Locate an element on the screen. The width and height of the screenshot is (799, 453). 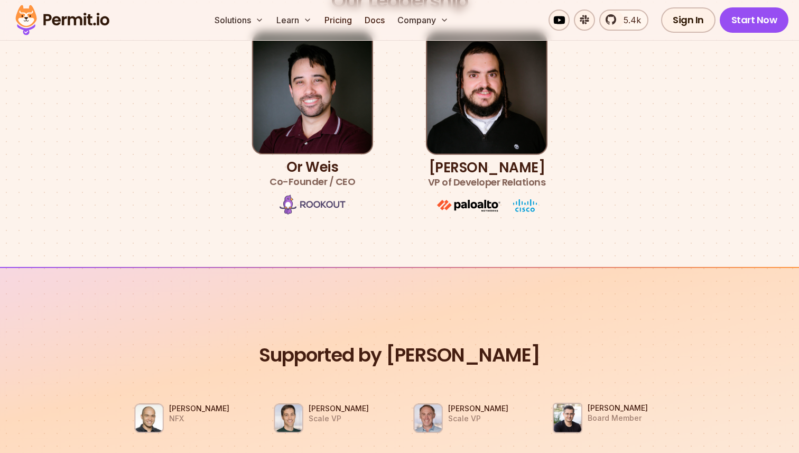
img: Eric Anderson Scale VP is located at coordinates (289, 418).